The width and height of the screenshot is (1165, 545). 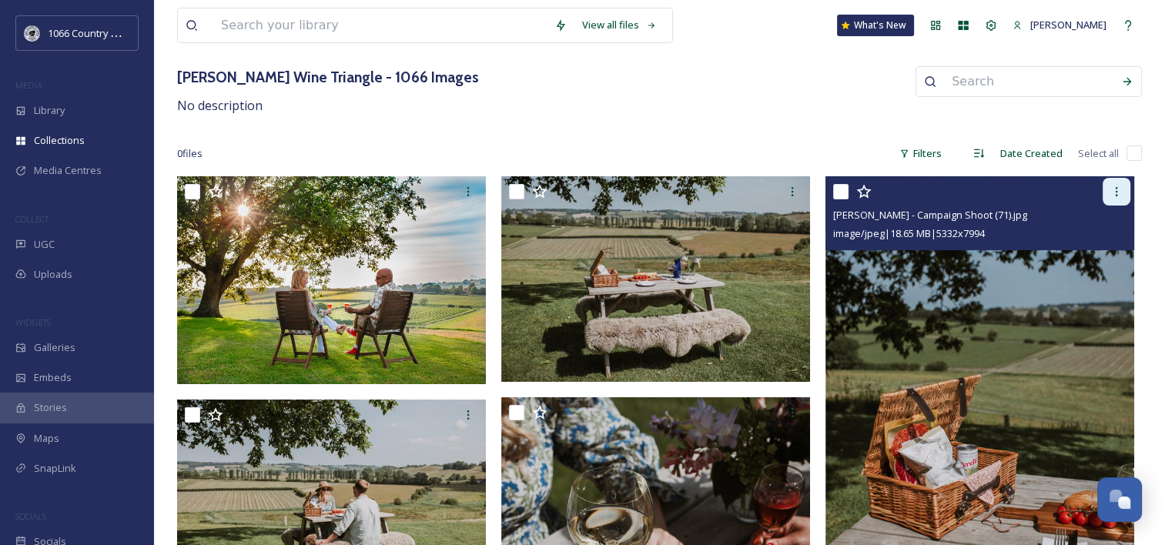 What do you see at coordinates (189, 153) in the screenshot?
I see `span: 0 file s` at bounding box center [189, 153].